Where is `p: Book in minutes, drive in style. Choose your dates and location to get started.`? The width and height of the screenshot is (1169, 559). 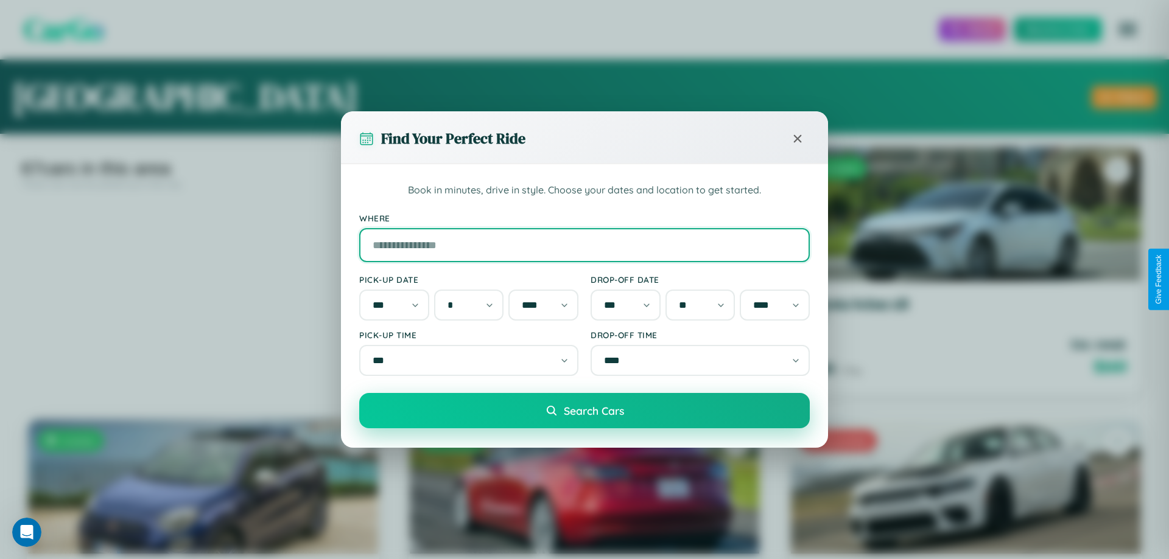 p: Book in minutes, drive in style. Choose your dates and location to get started. is located at coordinates (584, 191).